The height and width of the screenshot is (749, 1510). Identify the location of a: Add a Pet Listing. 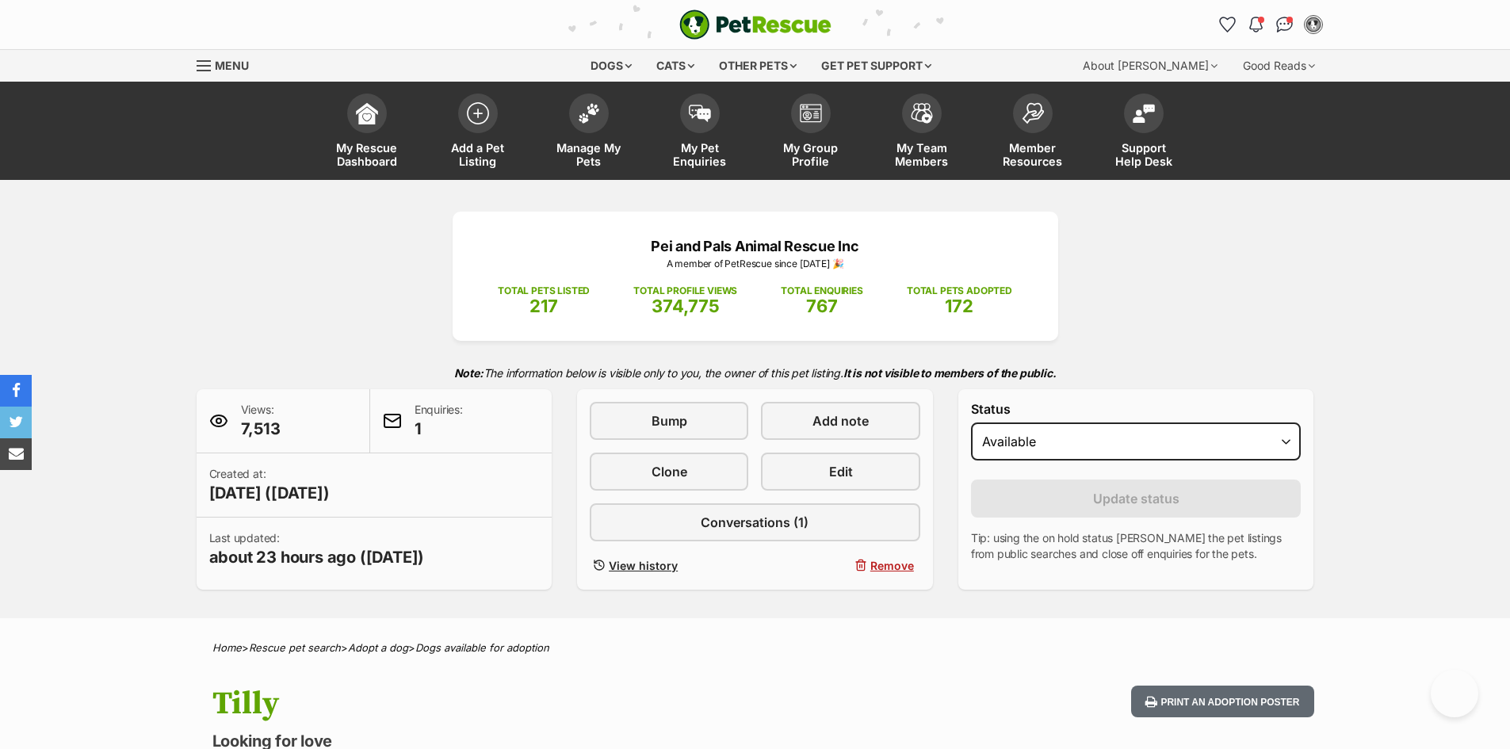
(478, 132).